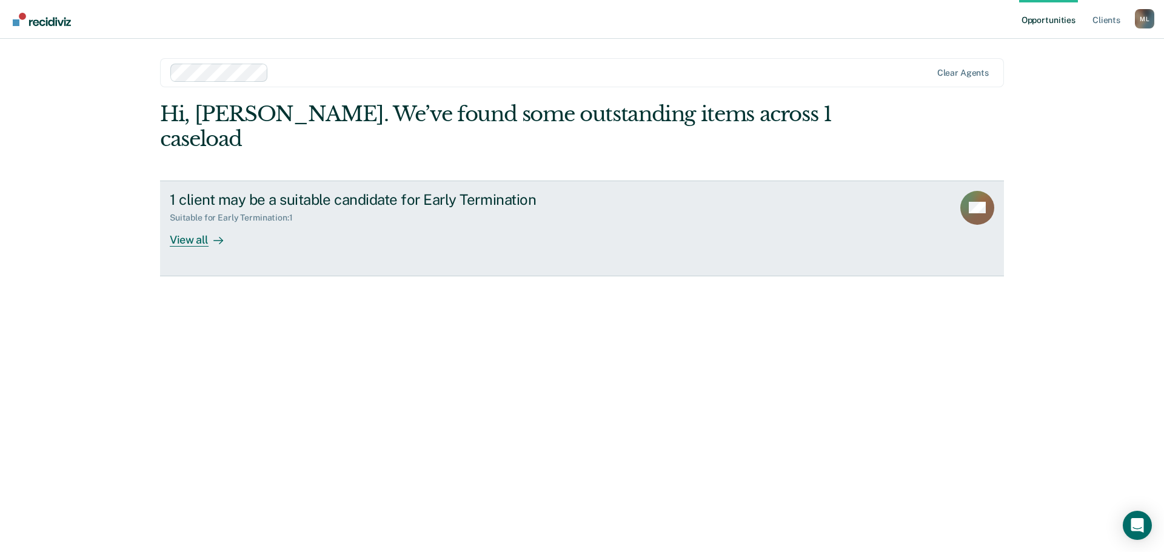 This screenshot has height=552, width=1164. Describe the element at coordinates (1137, 525) in the screenshot. I see `div: Open Intercom Messenger` at that location.